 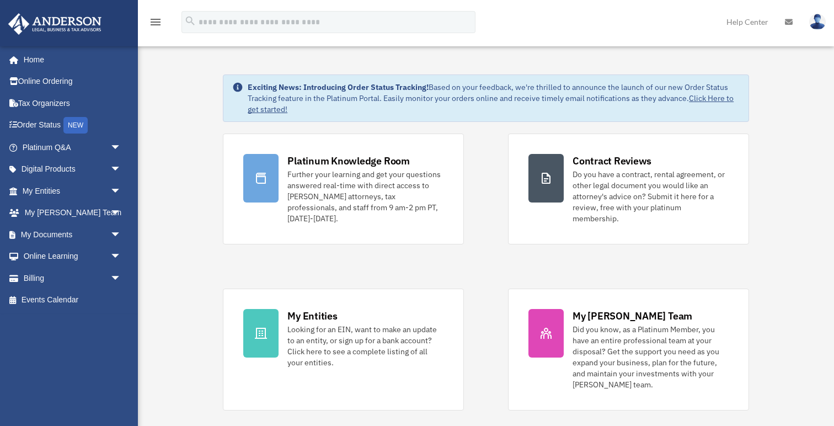 What do you see at coordinates (73, 103) in the screenshot?
I see `a: Tax Organizers` at bounding box center [73, 103].